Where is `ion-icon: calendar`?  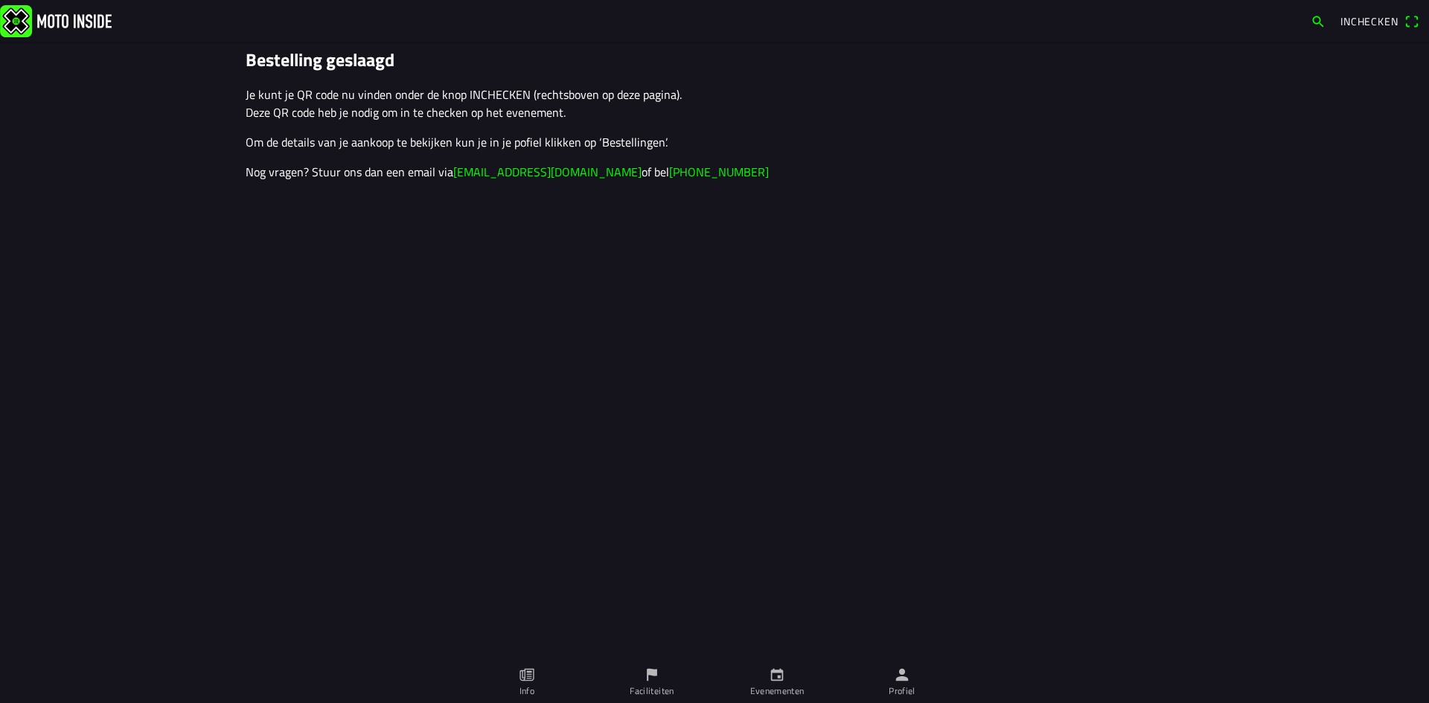 ion-icon: calendar is located at coordinates (777, 675).